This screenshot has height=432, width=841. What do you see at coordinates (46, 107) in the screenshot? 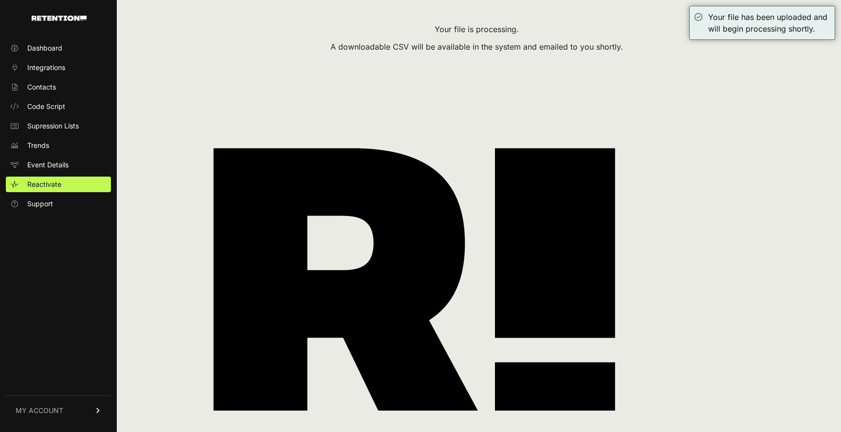
I see `span: Code Script` at bounding box center [46, 107].